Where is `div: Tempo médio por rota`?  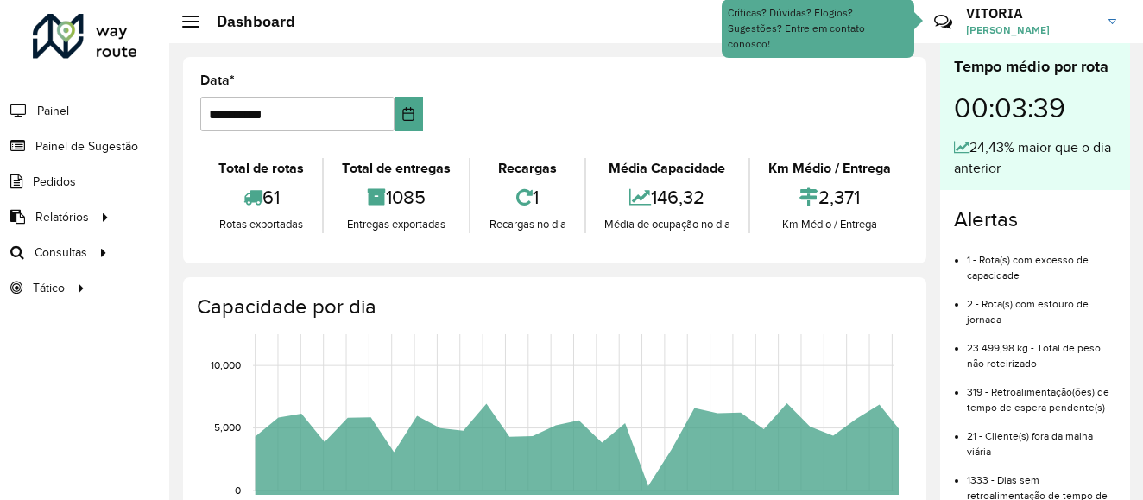
div: Tempo médio por rota is located at coordinates (1035, 66).